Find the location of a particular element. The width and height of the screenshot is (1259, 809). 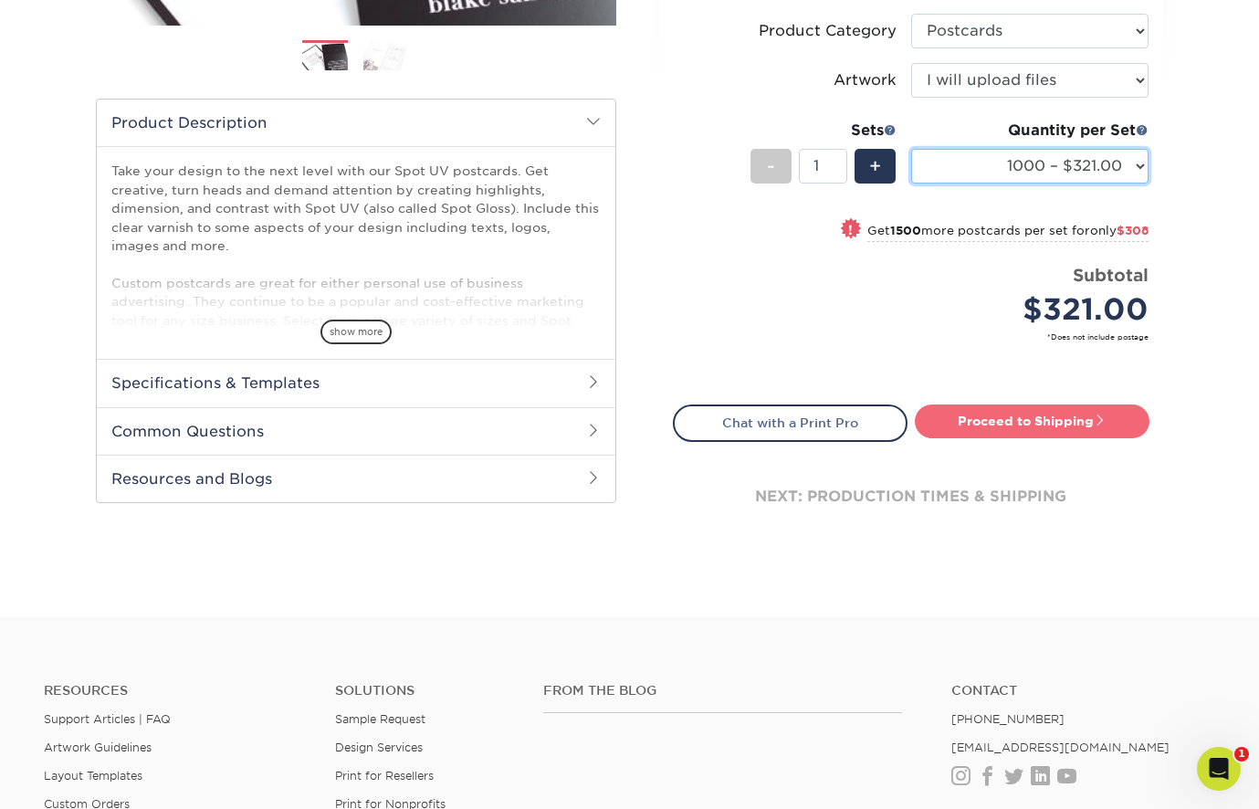

div: Product Category is located at coordinates (827, 31).